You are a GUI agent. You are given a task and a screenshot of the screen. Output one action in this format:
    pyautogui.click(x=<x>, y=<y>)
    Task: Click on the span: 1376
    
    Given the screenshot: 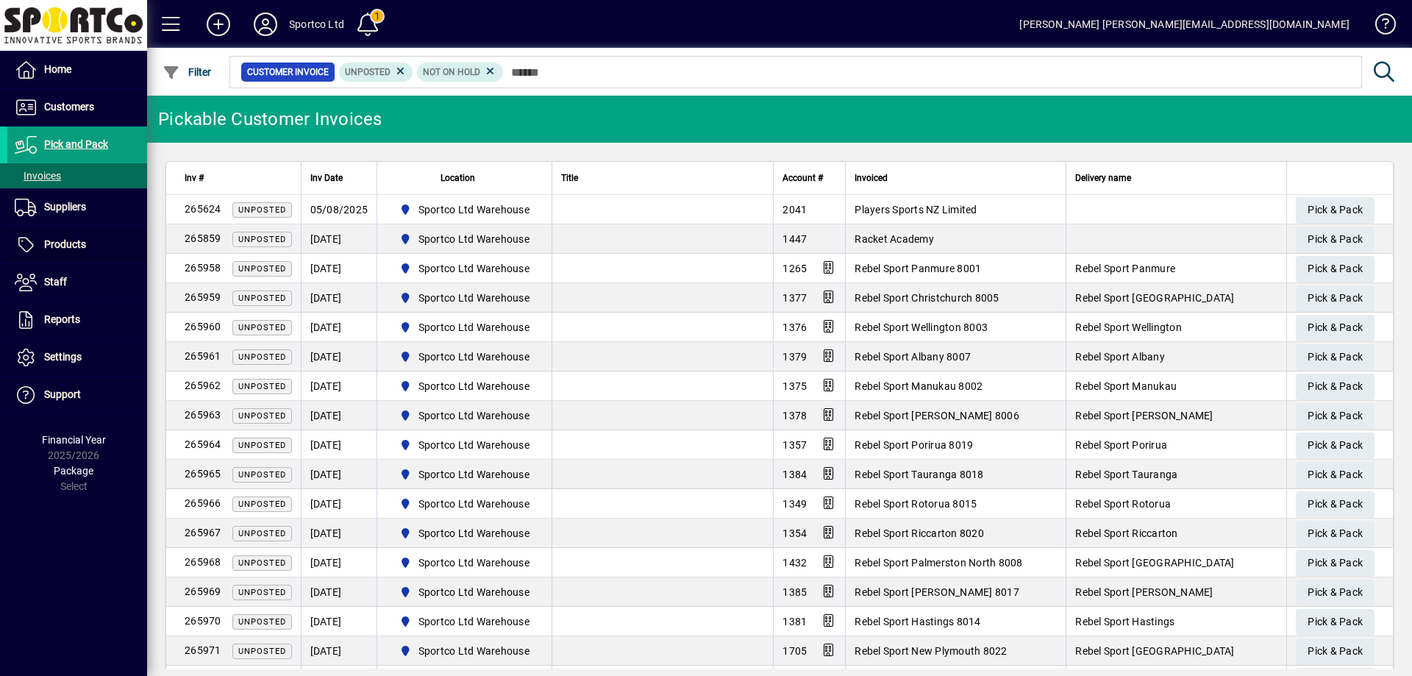 What is the action you would take?
    pyautogui.click(x=794, y=327)
    